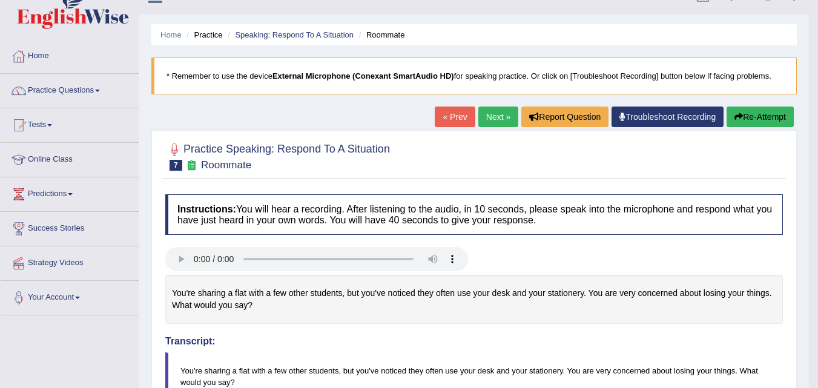  What do you see at coordinates (70, 262) in the screenshot?
I see `a: Strategy Videos` at bounding box center [70, 262].